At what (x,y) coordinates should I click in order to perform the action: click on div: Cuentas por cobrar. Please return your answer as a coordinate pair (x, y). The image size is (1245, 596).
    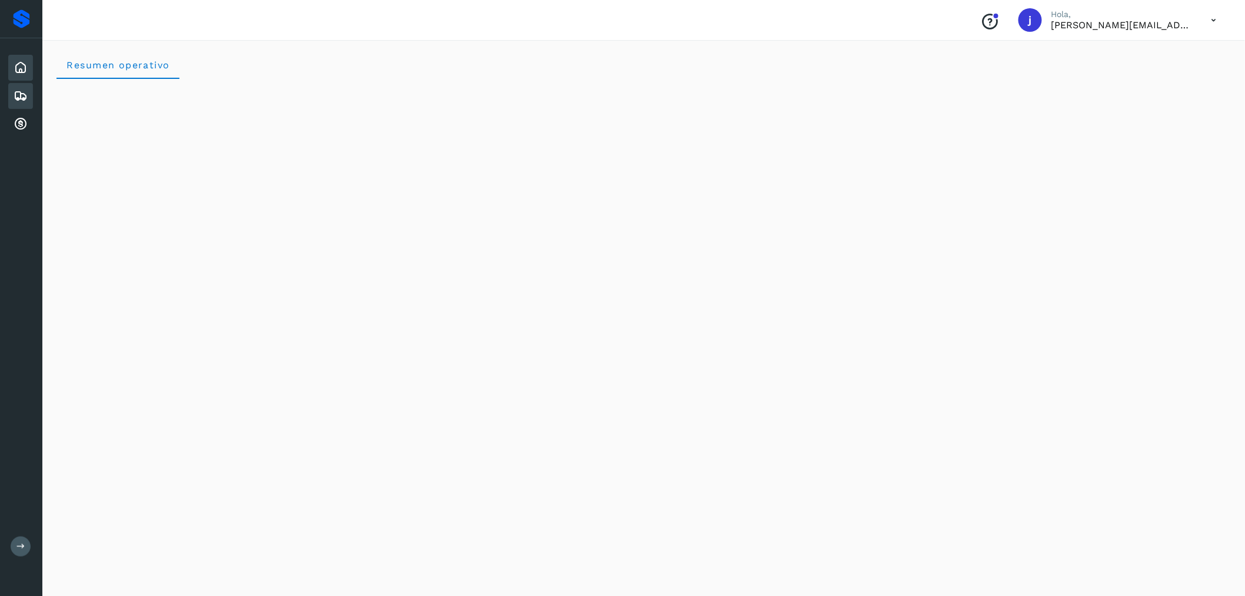
    Looking at the image, I should click on (21, 124).